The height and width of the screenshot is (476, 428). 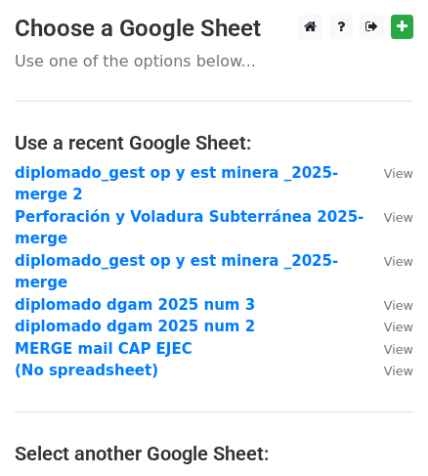 What do you see at coordinates (135, 326) in the screenshot?
I see `a: diplomado dgam 2025 num 2` at bounding box center [135, 326].